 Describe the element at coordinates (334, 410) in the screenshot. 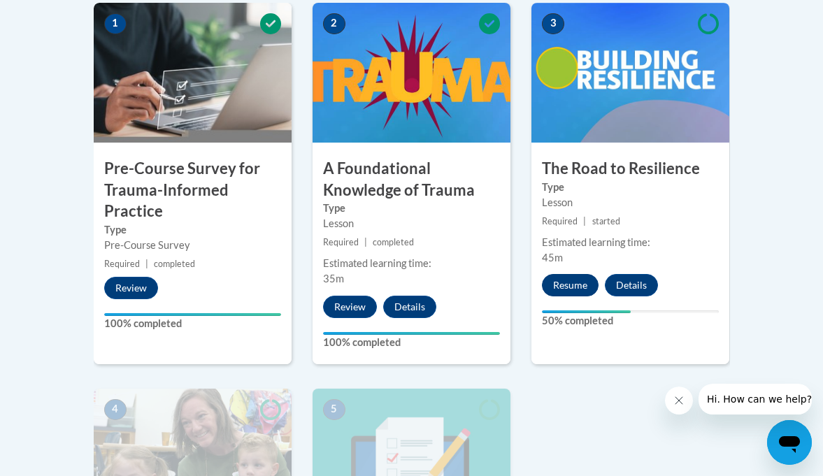

I see `span: 5` at that location.